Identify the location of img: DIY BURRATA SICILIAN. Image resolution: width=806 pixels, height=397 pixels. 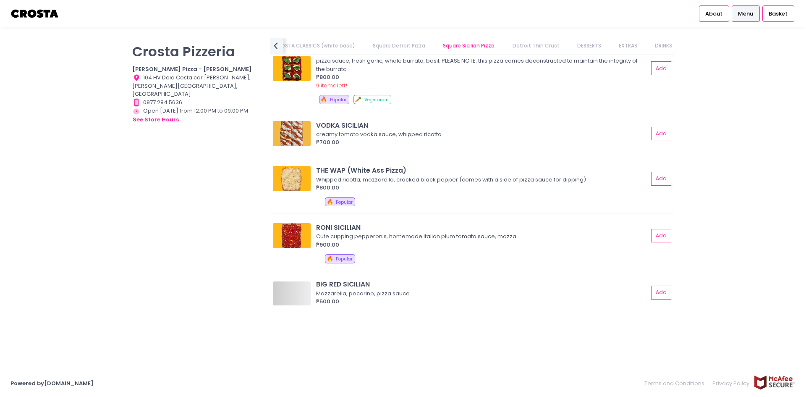
(292, 68).